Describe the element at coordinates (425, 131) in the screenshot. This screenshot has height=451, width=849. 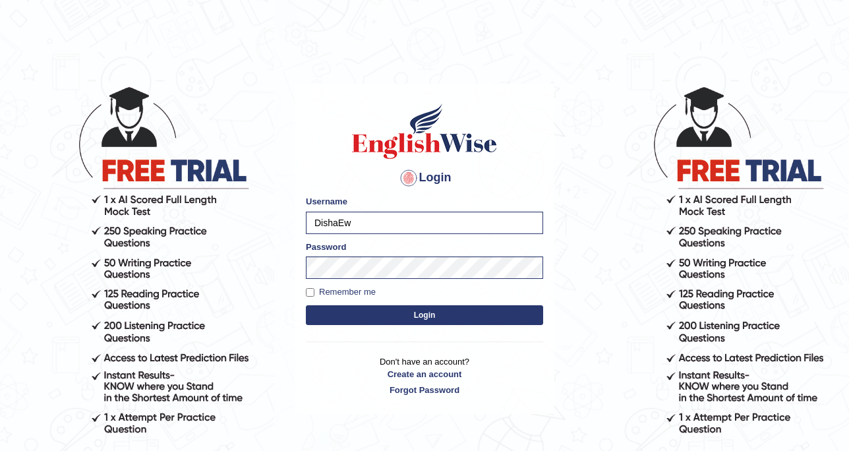
I see `img: Logo of English Wise sign in for intelligent practice with AI` at that location.